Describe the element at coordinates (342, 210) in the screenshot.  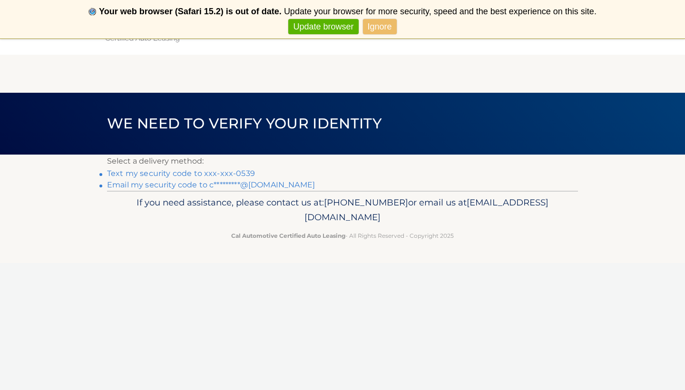
I see `p: If you need assistance, please contact us at: or email us at` at that location.